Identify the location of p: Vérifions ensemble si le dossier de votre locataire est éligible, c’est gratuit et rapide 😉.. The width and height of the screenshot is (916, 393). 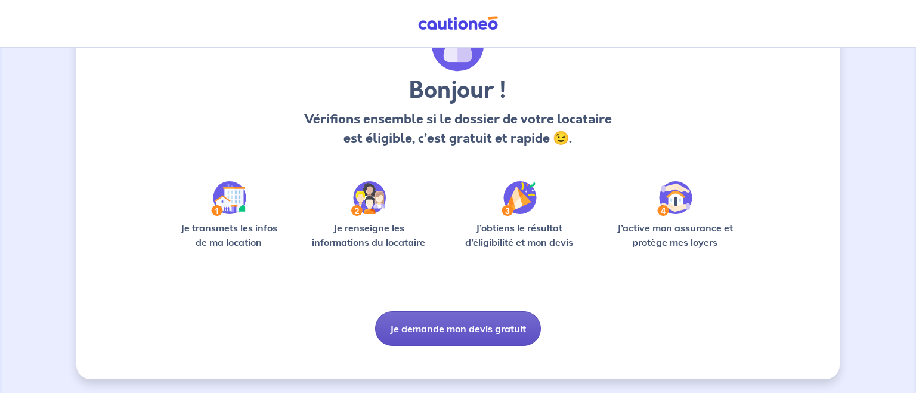
(458, 129).